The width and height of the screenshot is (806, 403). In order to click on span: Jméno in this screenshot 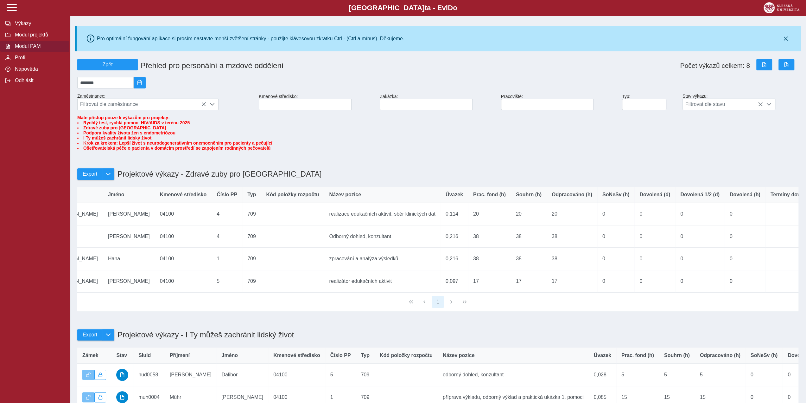, I will do `click(230, 355)`.